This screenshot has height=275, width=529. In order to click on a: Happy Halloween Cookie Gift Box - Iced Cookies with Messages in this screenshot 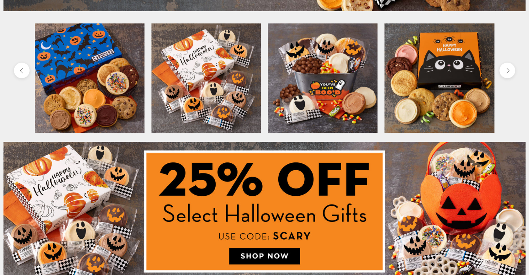, I will do `click(206, 78)`.